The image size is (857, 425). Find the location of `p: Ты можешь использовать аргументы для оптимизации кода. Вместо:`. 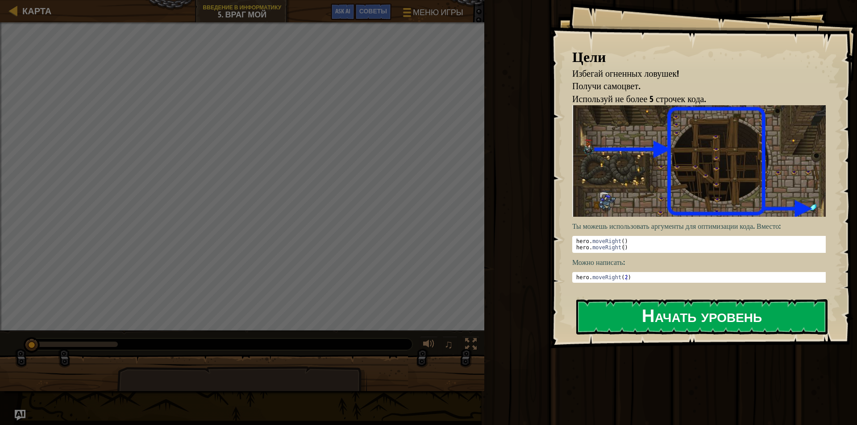

p: Ты можешь использовать аргументы для оптимизации кода. Вместо: is located at coordinates (702, 226).